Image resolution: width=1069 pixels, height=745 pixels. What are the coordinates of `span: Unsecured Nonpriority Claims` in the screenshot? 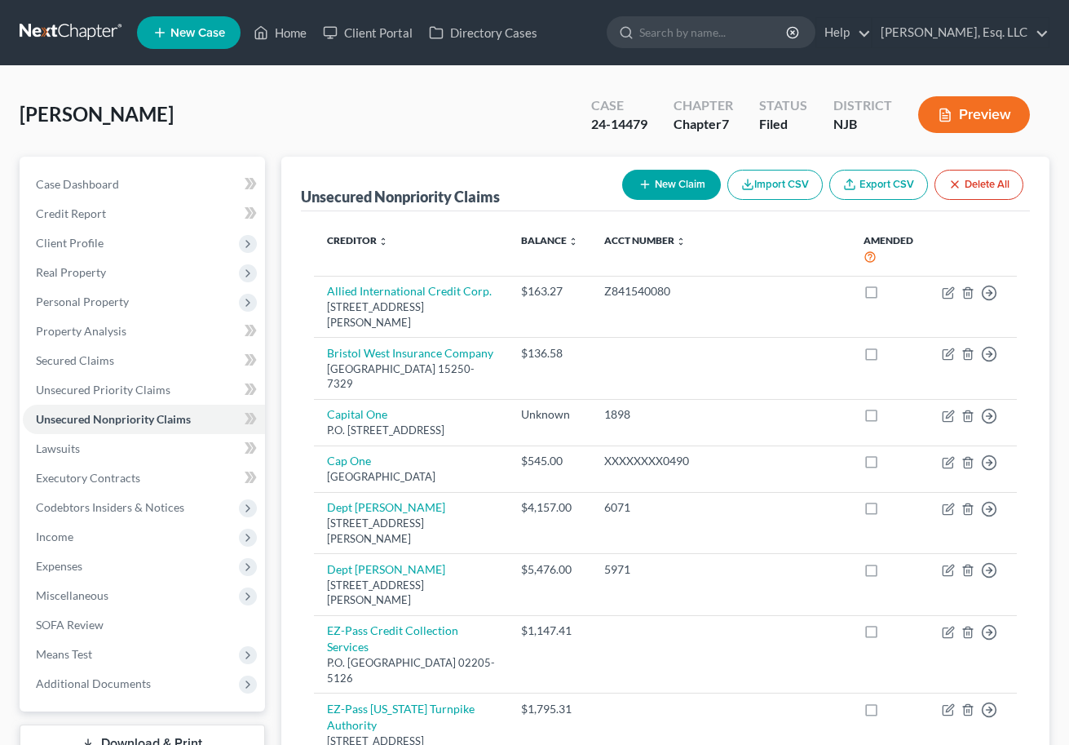 It's located at (113, 418).